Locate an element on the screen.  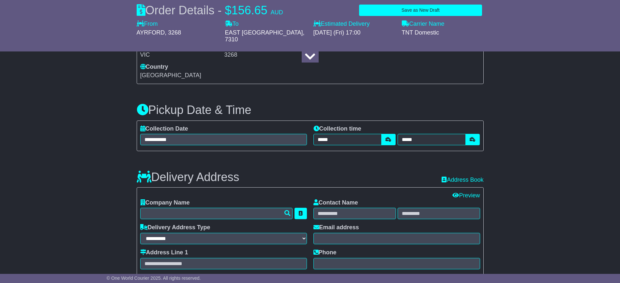
label: Collection Date is located at coordinates (164, 129).